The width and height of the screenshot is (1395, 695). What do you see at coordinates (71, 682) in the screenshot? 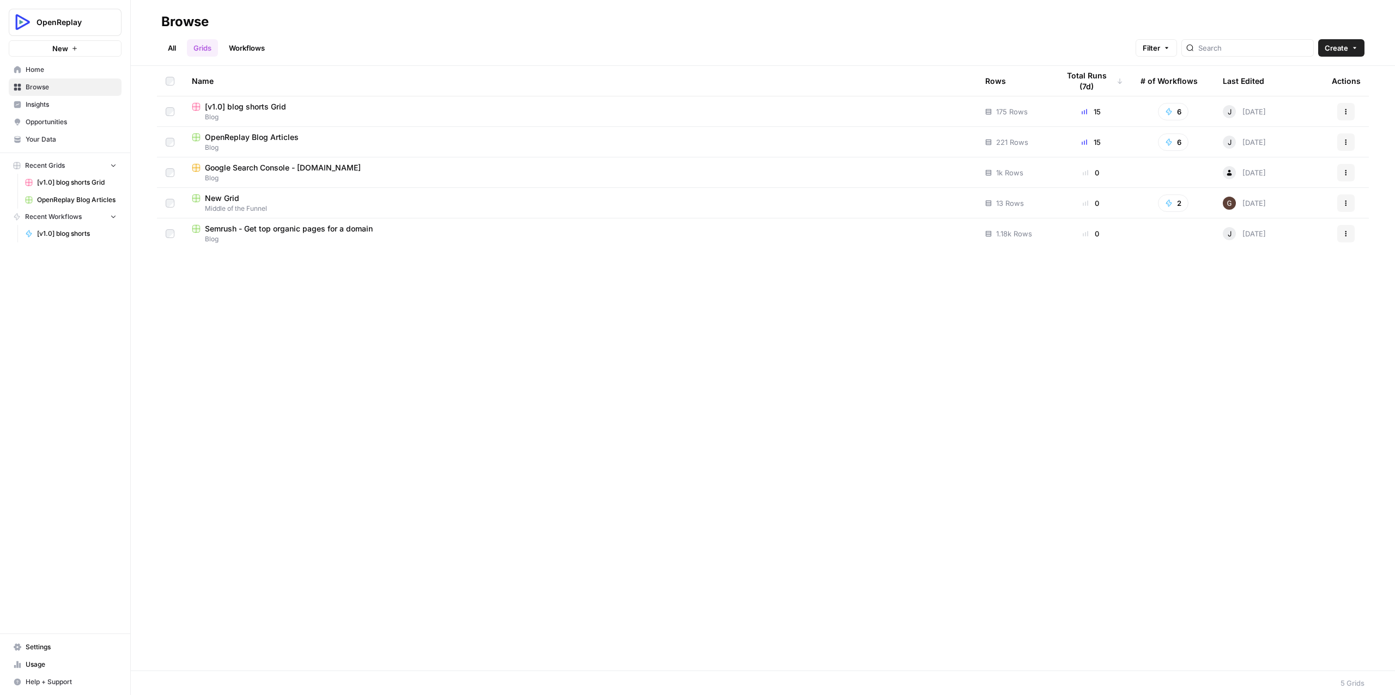
I see `span: Help + Support` at bounding box center [71, 682].